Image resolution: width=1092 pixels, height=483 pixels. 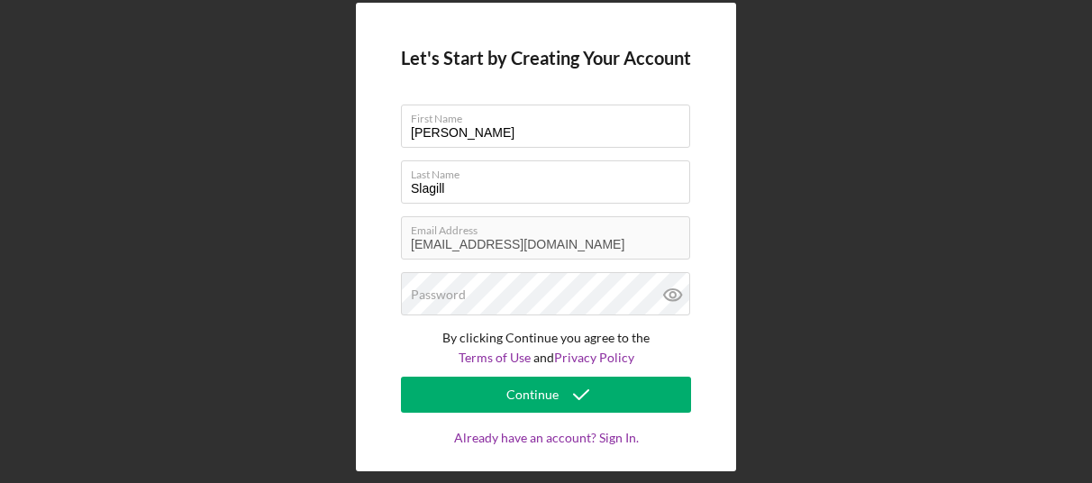 What do you see at coordinates (546, 348) in the screenshot?
I see `p: By clicking Continue you agree to the and` at bounding box center [546, 348].